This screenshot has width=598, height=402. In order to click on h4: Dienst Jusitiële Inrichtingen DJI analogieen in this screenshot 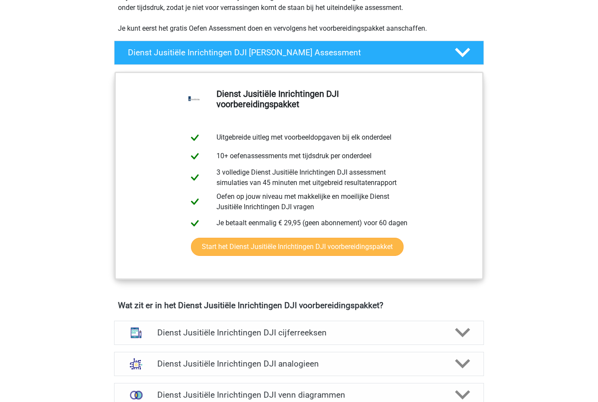, I will do `click(298, 363)`.